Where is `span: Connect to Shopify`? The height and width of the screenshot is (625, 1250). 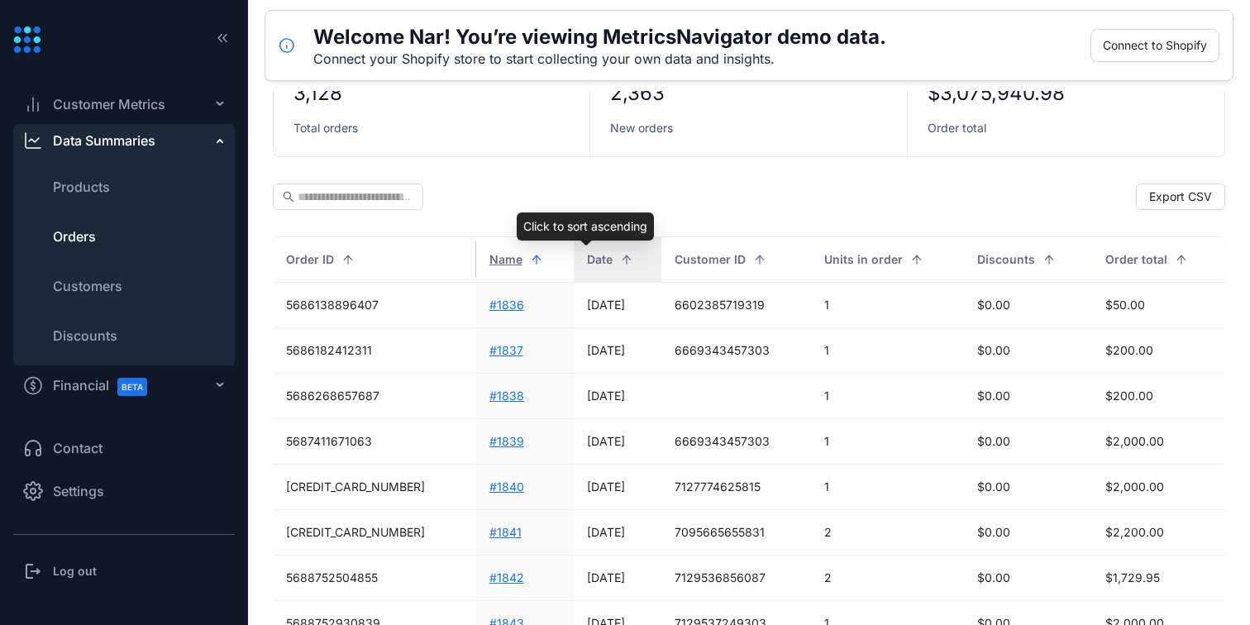 span: Connect to Shopify is located at coordinates (1155, 45).